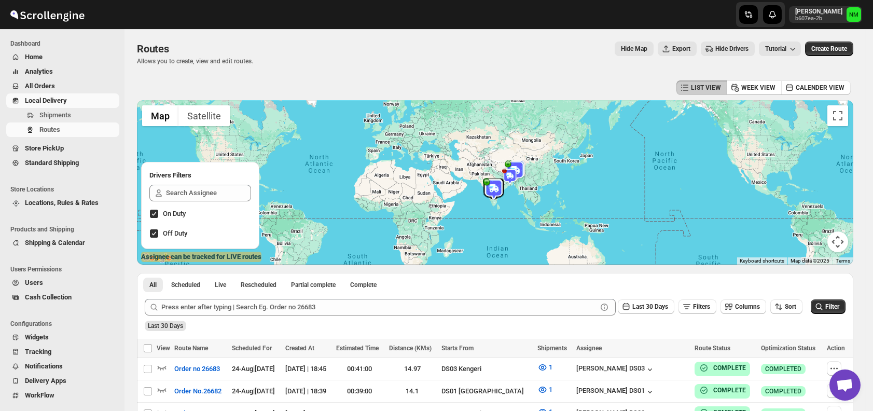  Describe the element at coordinates (360, 369) in the screenshot. I see `div: 00:41:00` at that location.